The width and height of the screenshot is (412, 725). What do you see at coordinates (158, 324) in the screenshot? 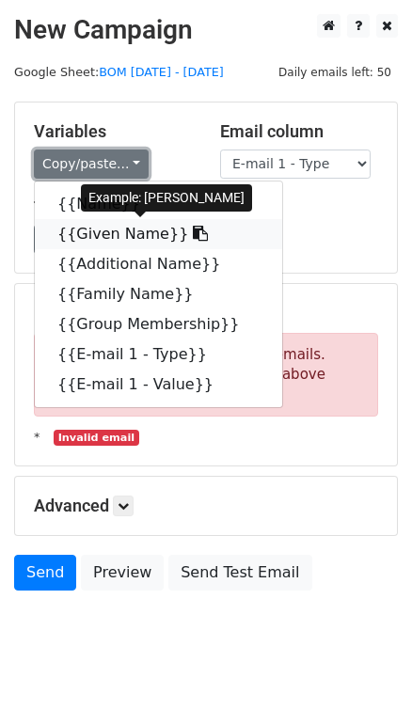
I see `a: {{Group Membership}}` at bounding box center [158, 324].